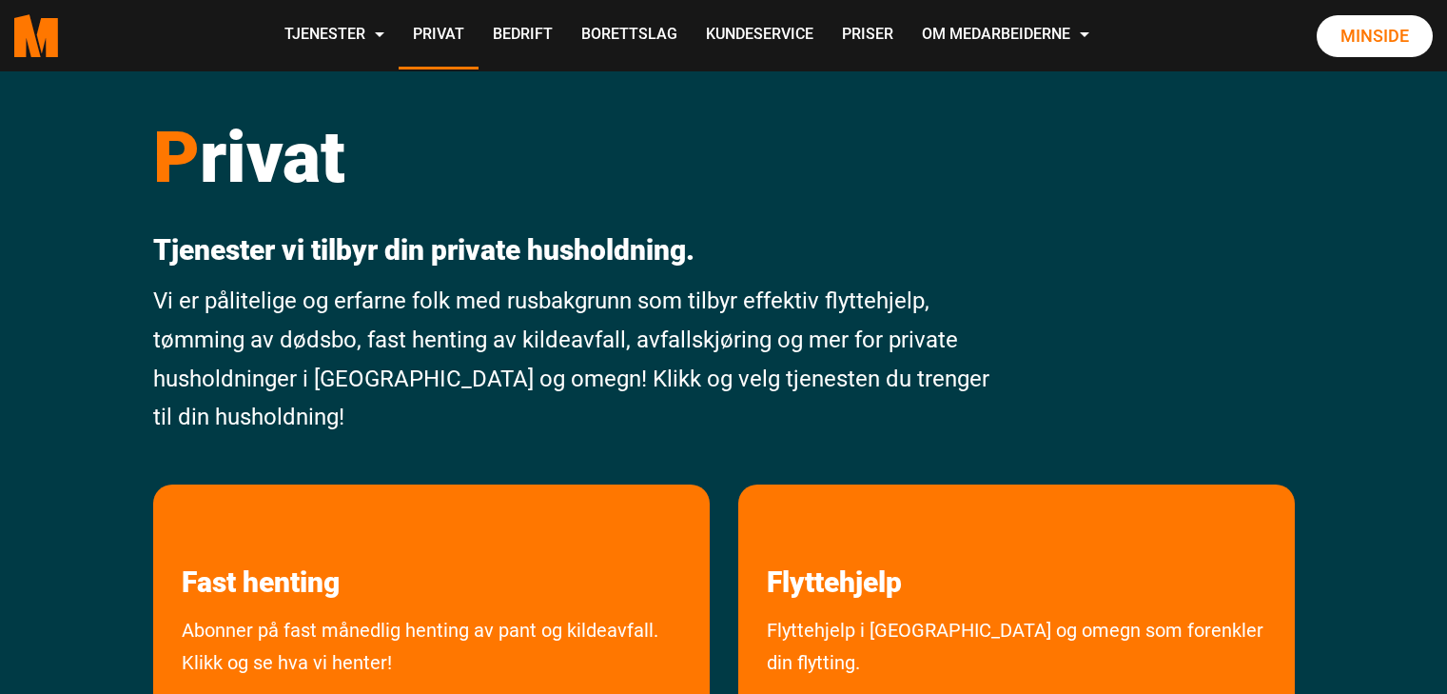  What do you see at coordinates (522, 35) in the screenshot?
I see `a: Bedrift` at bounding box center [522, 35].